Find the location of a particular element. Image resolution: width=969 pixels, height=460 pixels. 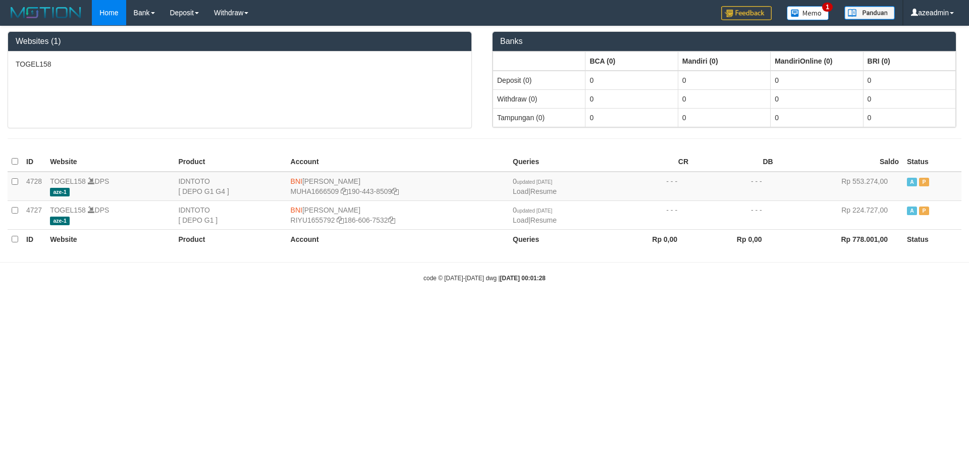

td: 4728 is located at coordinates (34, 186).